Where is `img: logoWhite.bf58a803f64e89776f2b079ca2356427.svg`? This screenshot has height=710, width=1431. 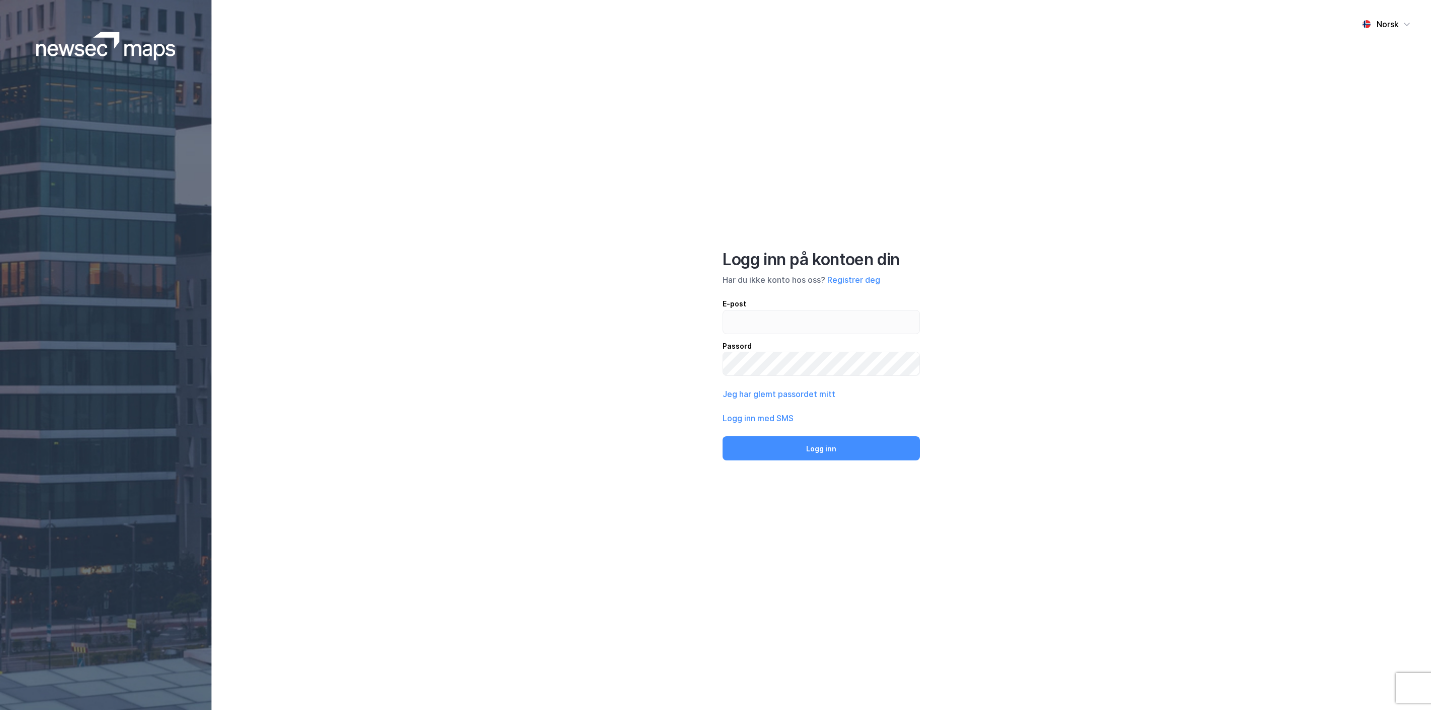 img: logoWhite.bf58a803f64e89776f2b079ca2356427.svg is located at coordinates (106, 46).